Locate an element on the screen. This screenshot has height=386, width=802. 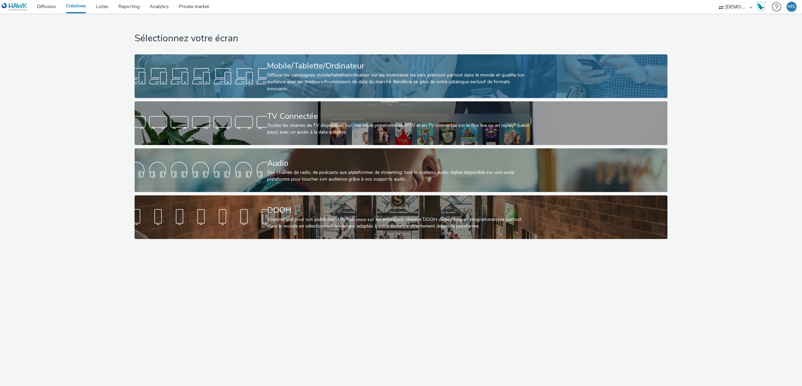
div: Voyez grand pour vos publicités! Affichez-vous sur les principaux réseaux DOOH disponibles en pro... is located at coordinates (400, 223).